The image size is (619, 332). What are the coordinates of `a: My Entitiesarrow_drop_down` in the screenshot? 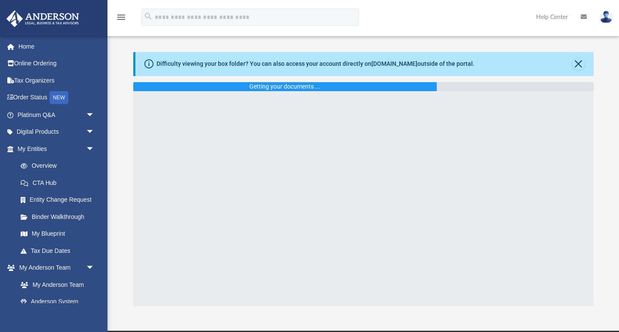 It's located at (57, 149).